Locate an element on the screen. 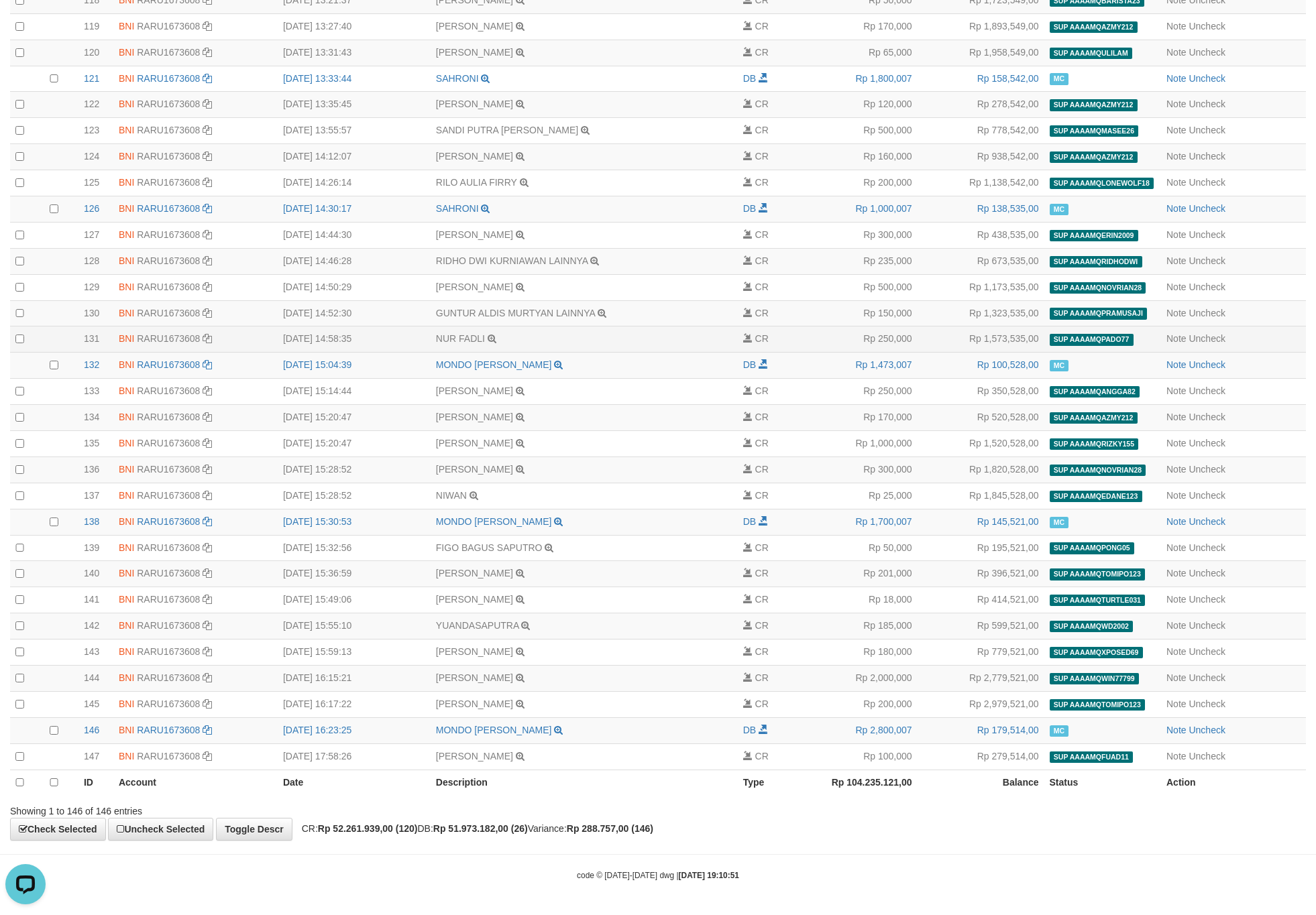 The width and height of the screenshot is (1316, 915). span: SUP AAAAMQNOVRIAN28 is located at coordinates (1098, 288).